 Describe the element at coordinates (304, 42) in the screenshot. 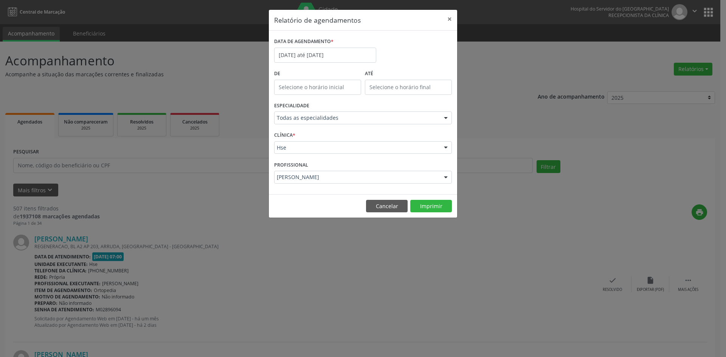

I see `label: DATA DE AGENDAMENTO` at that location.